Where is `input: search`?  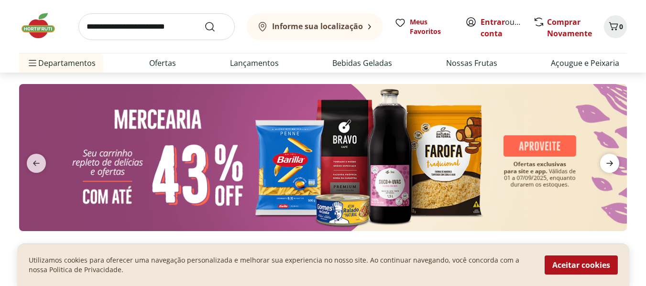 input: search is located at coordinates (156, 27).